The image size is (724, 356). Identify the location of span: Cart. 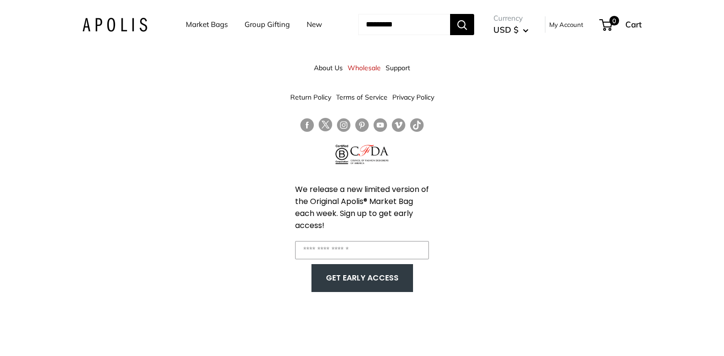
(634, 24).